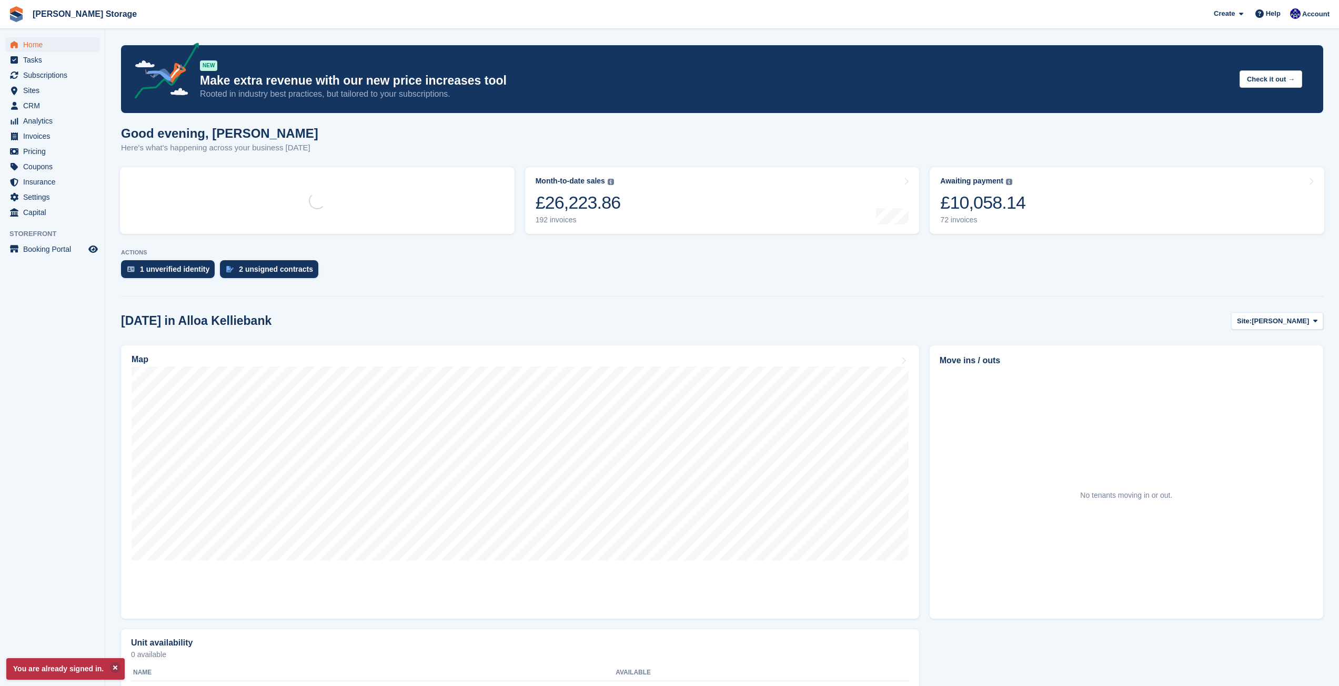 The image size is (1339, 686). What do you see at coordinates (140, 360) in the screenshot?
I see `h2: Map` at bounding box center [140, 360].